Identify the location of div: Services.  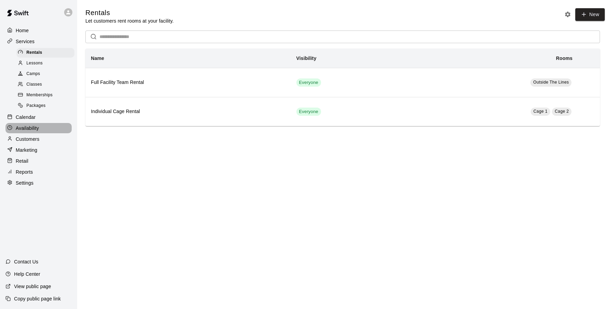
(38, 42).